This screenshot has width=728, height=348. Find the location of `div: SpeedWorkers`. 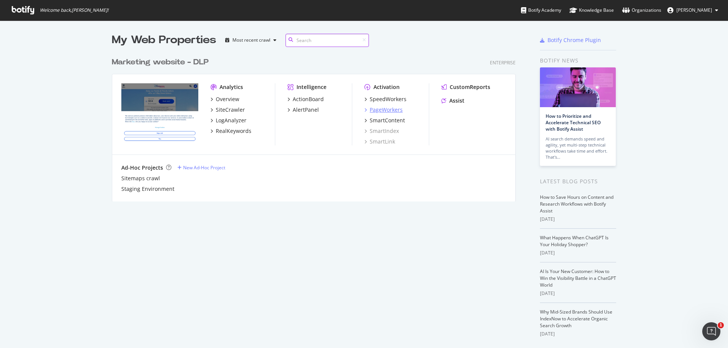

div: SpeedWorkers is located at coordinates (388, 99).